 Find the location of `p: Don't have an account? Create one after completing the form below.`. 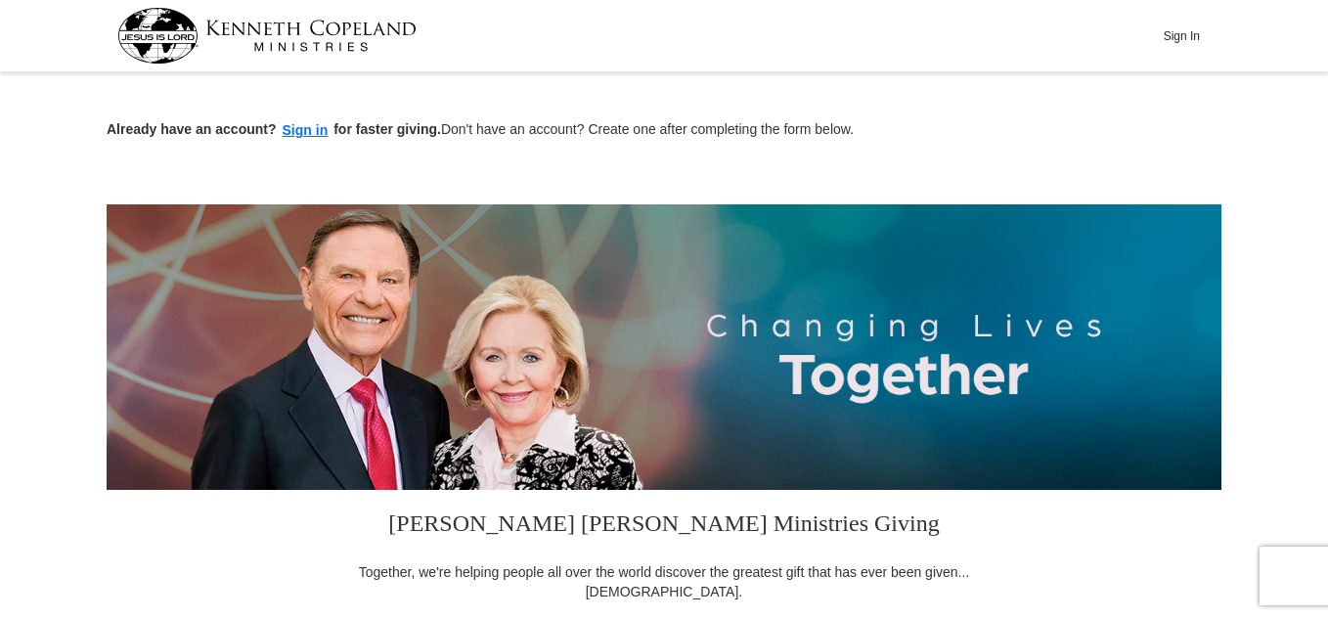

p: Don't have an account? Create one after completing the form below. is located at coordinates (664, 130).